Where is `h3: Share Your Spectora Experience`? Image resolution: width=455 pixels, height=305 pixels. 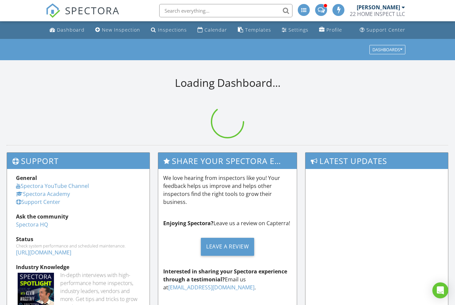 h3: Share Your Spectora Experience is located at coordinates (227, 161).